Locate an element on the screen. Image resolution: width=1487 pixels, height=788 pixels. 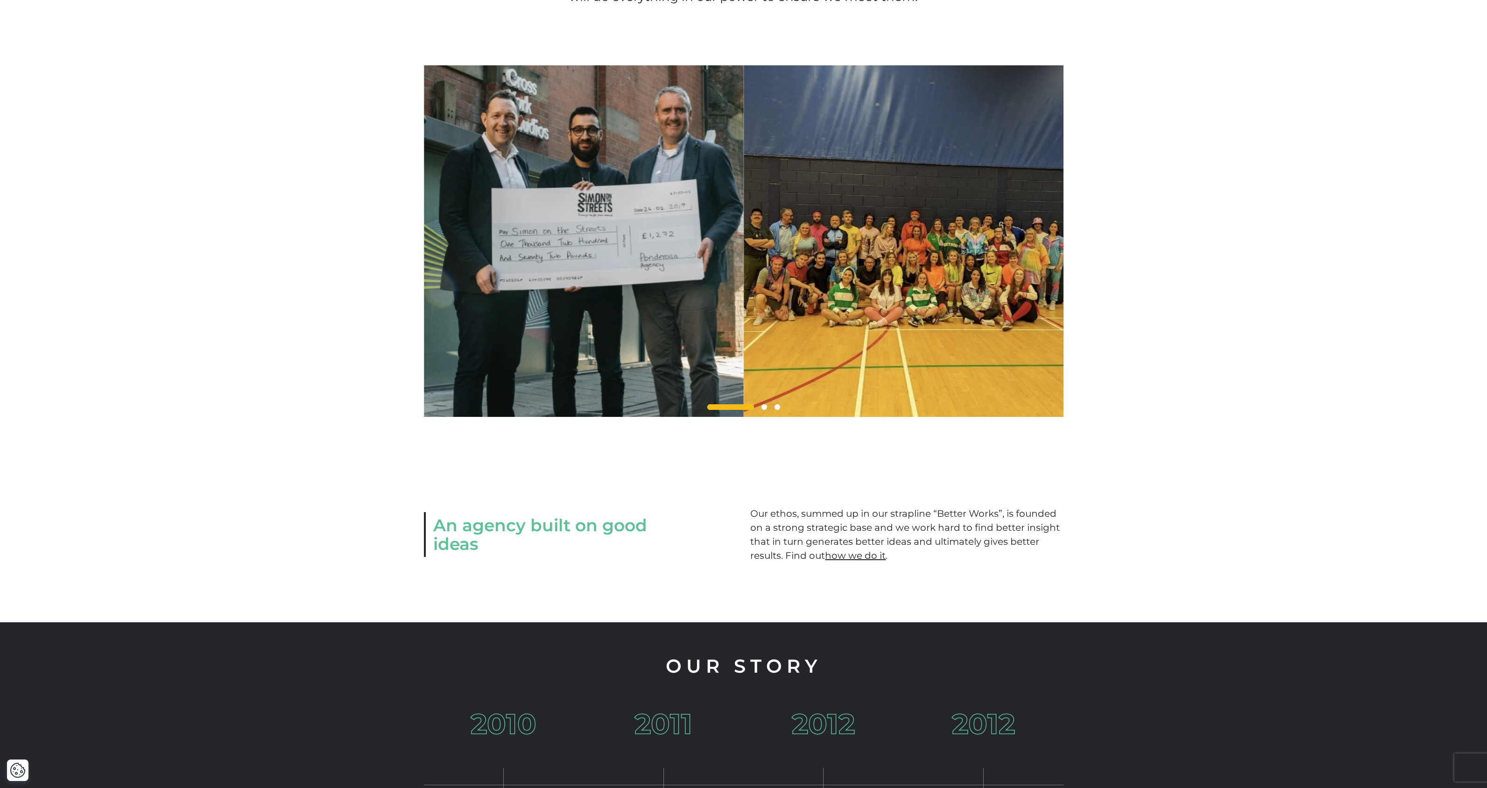
img: Ponderosa-and-Simon-on-the-Streets is located at coordinates (584, 241).